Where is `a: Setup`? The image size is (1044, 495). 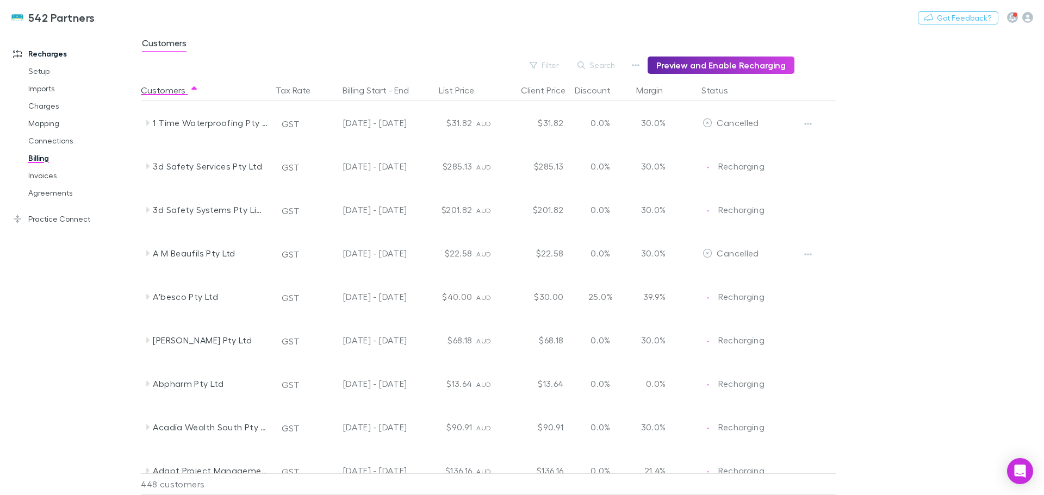
a: Setup is located at coordinates (82, 71).